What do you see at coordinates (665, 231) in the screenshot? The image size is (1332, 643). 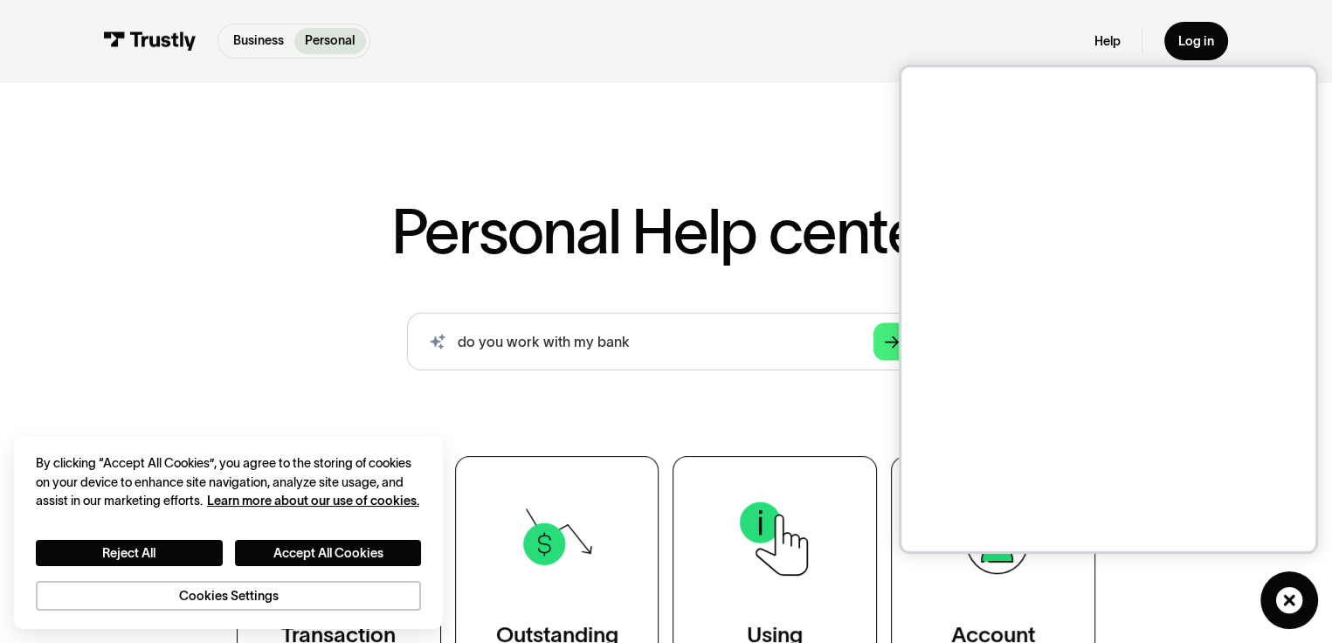 I see `h1: Personal Help center` at bounding box center [665, 231].